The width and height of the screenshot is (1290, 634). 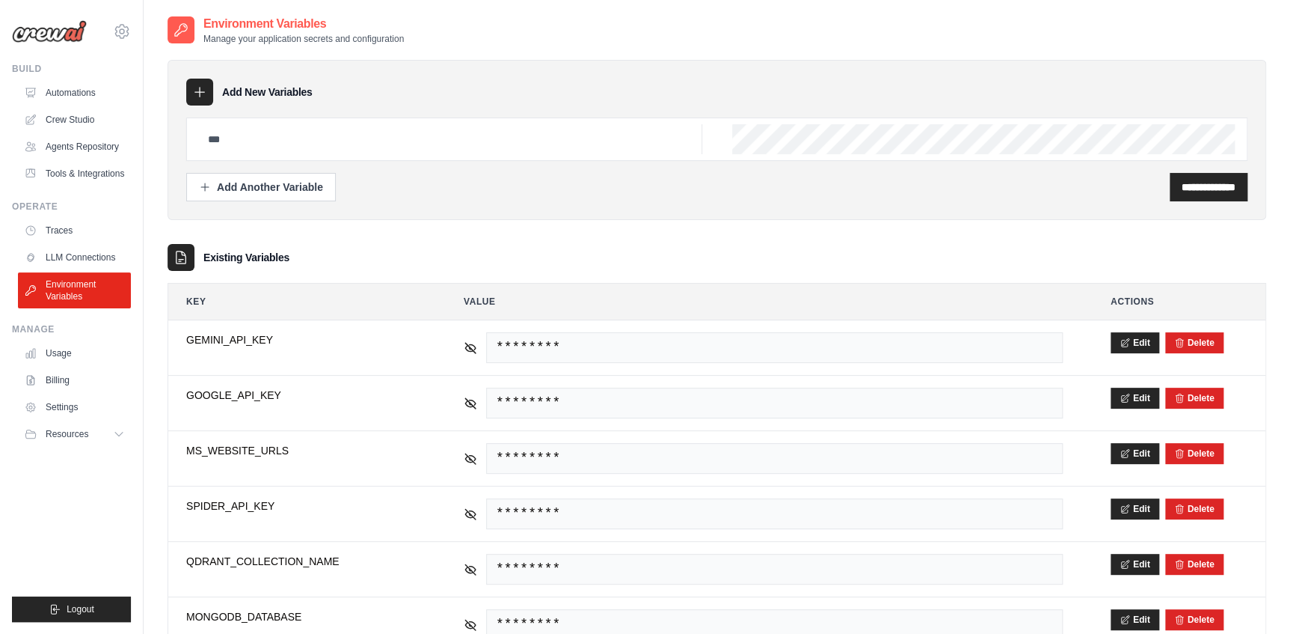 What do you see at coordinates (74, 434) in the screenshot?
I see `button: Resources` at bounding box center [74, 434].